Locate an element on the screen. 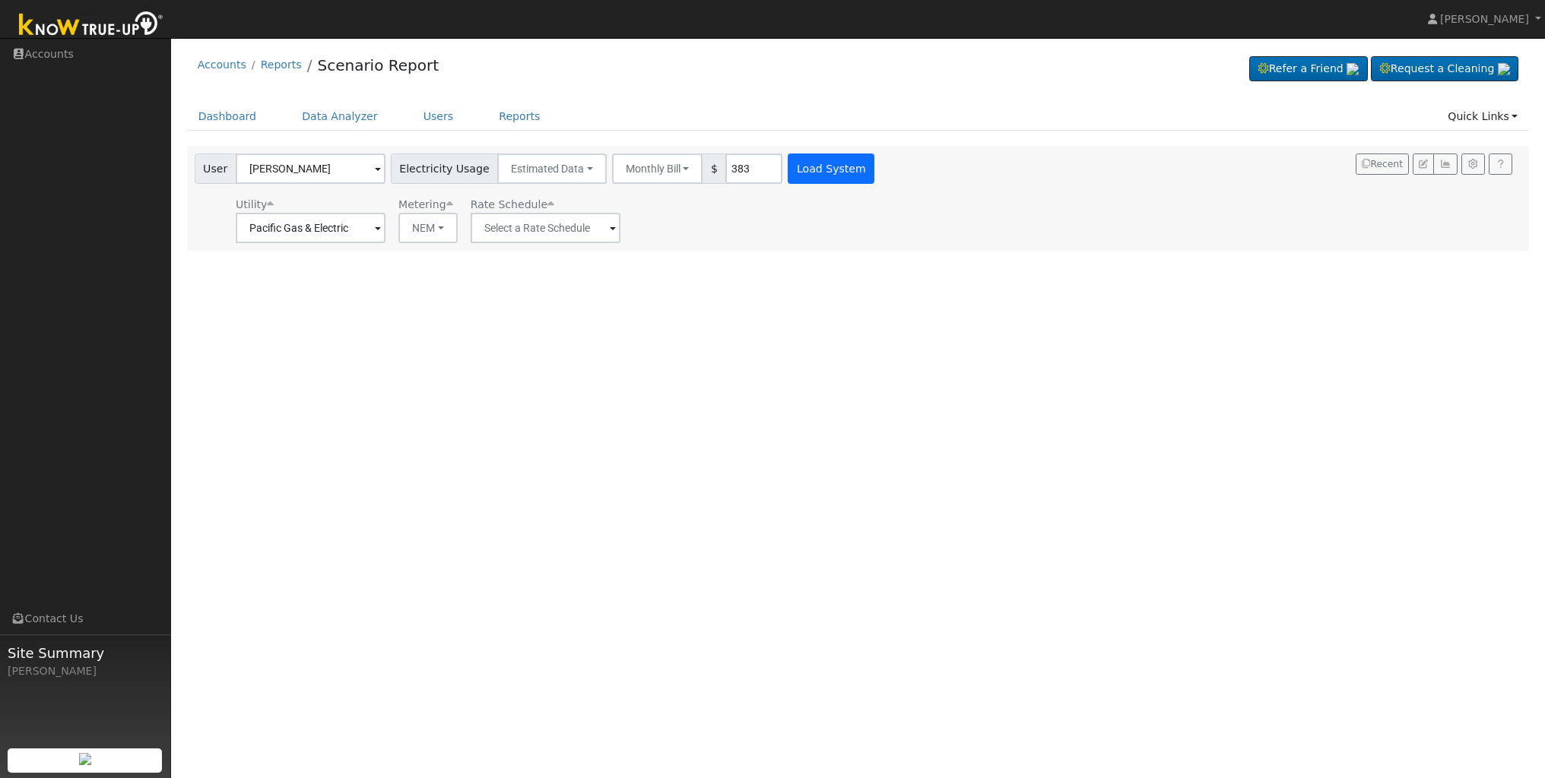 The width and height of the screenshot is (1545, 778). a: Help Link is located at coordinates (1500, 164).